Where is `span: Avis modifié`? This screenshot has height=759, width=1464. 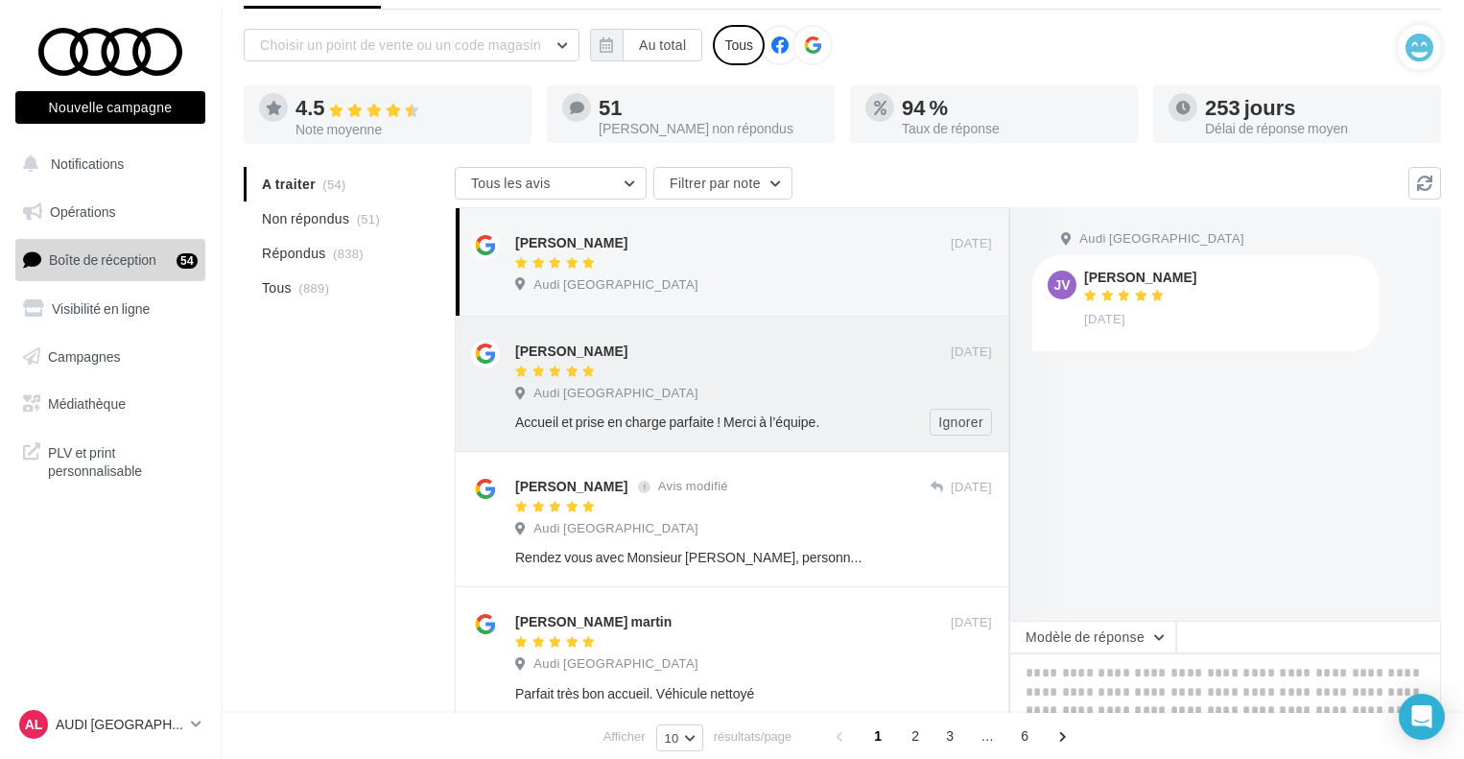 span: Avis modifié is located at coordinates (693, 487).